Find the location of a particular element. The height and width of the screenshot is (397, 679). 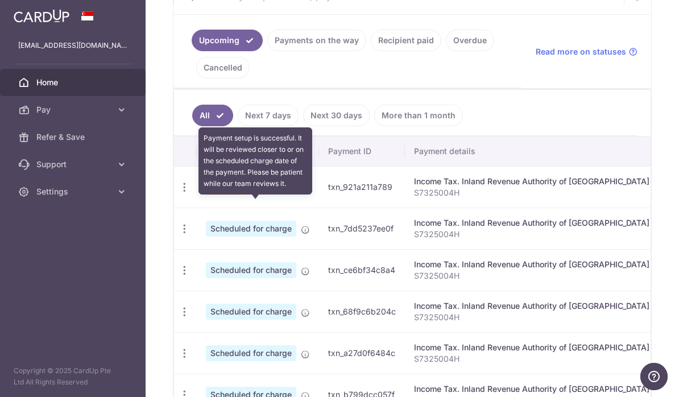

a: Upcoming is located at coordinates (227, 40).